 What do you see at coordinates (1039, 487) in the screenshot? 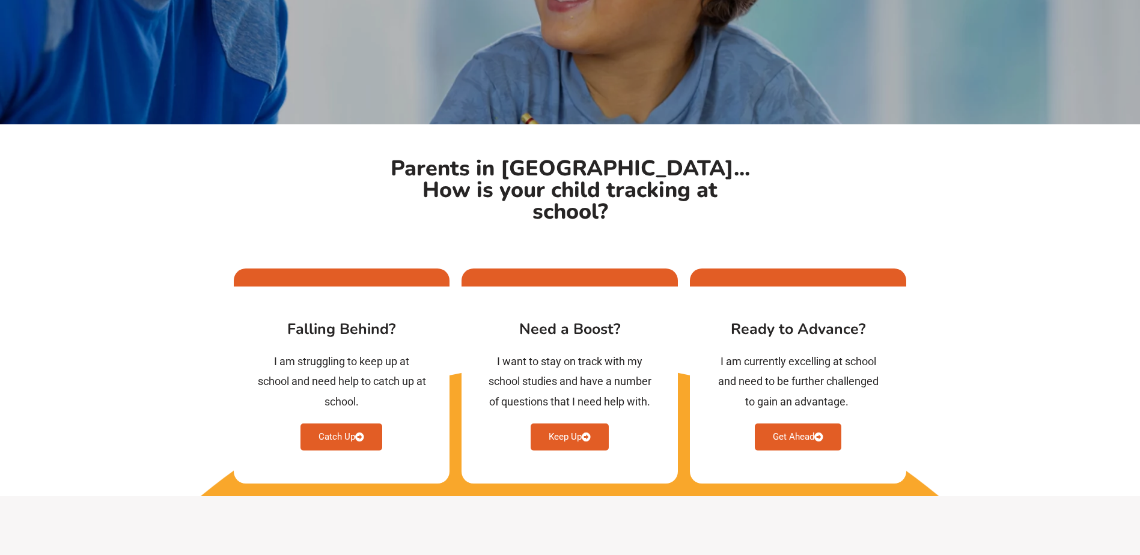
I see `div: Chat Widget` at bounding box center [1039, 487].